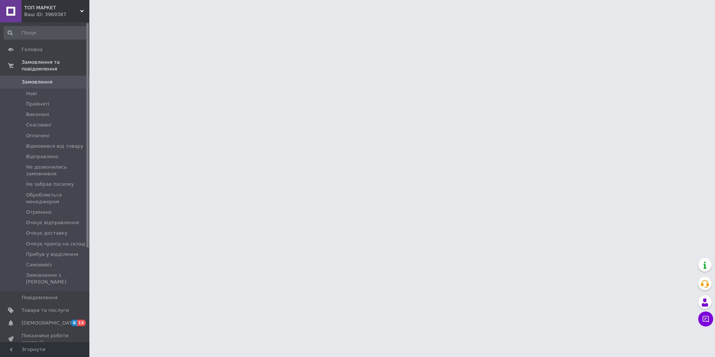 This screenshot has width=715, height=357. What do you see at coordinates (47, 233) in the screenshot?
I see `span: Очікує доставку` at bounding box center [47, 233].